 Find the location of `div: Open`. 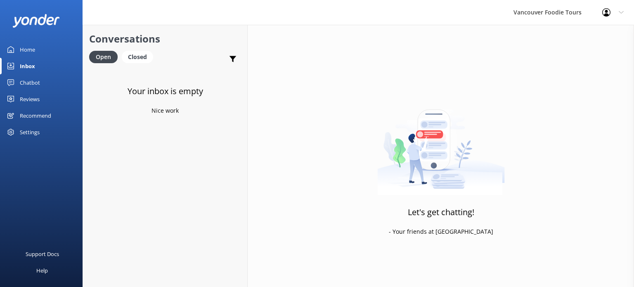

div: Open is located at coordinates (103, 57).